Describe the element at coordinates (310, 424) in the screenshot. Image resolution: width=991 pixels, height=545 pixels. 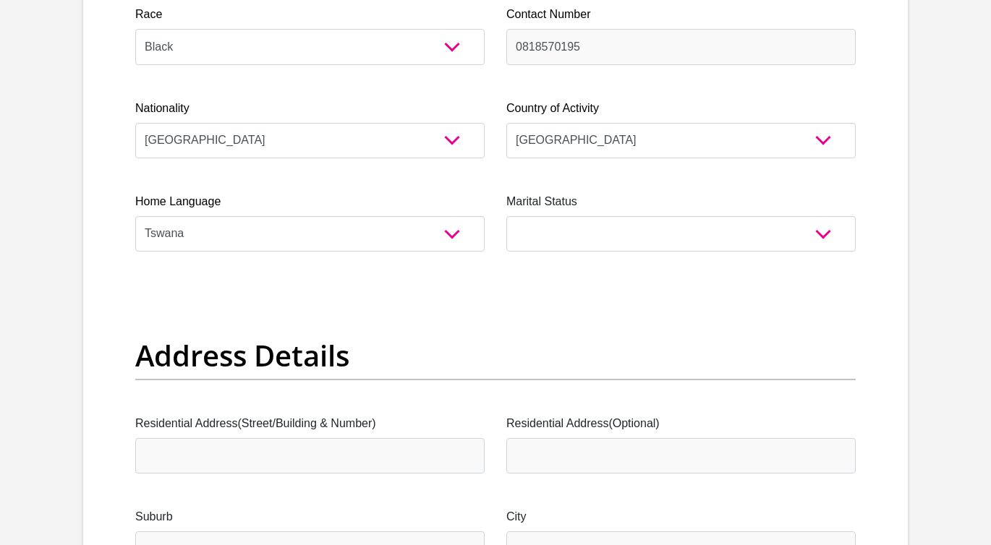
I see `label: Residential Address(Street/Building & Number)` at that location.